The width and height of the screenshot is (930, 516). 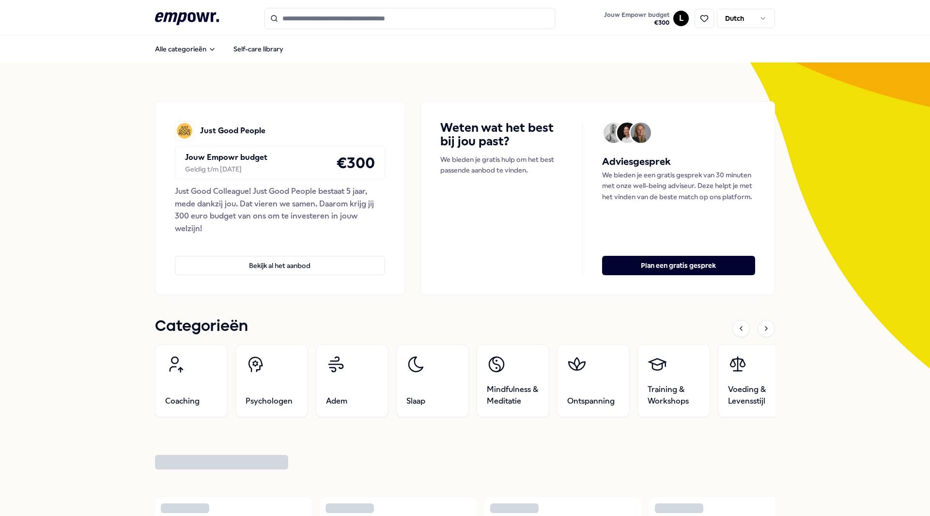 What do you see at coordinates (754, 395) in the screenshot?
I see `span: Voeding & Levensstijl` at bounding box center [754, 395].